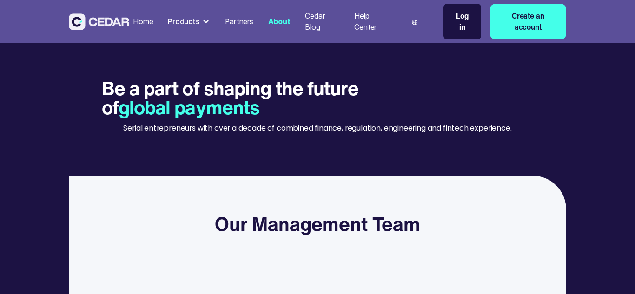  What do you see at coordinates (239, 22) in the screenshot?
I see `a: Partners` at bounding box center [239, 22].